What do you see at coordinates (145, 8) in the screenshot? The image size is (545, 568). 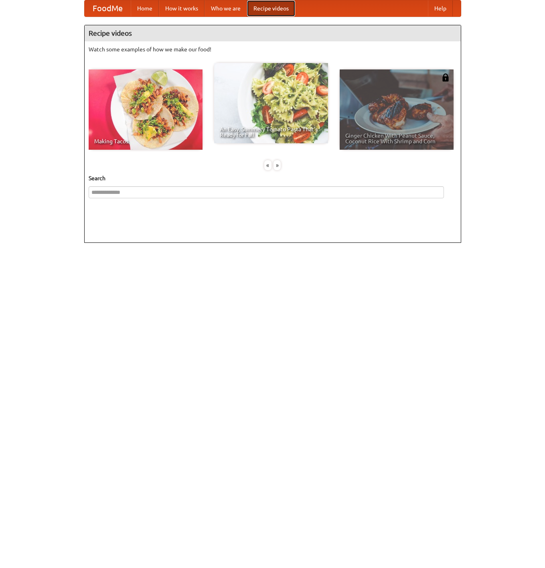 I see `a: Home` at bounding box center [145, 8].